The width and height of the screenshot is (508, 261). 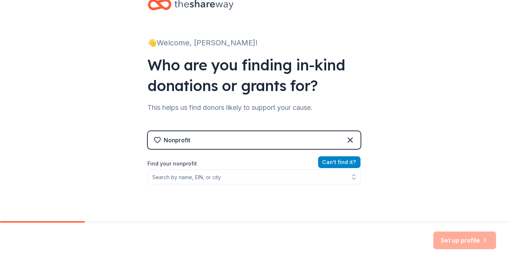 I want to click on div: Who are you finding in-kind donations or grants for?, so click(x=254, y=75).